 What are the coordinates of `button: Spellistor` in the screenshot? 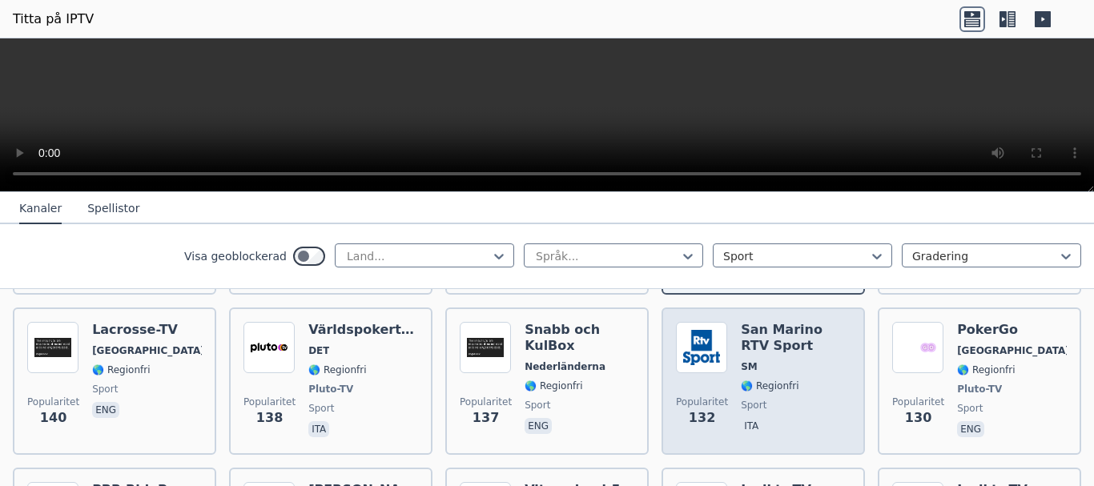 It's located at (113, 209).